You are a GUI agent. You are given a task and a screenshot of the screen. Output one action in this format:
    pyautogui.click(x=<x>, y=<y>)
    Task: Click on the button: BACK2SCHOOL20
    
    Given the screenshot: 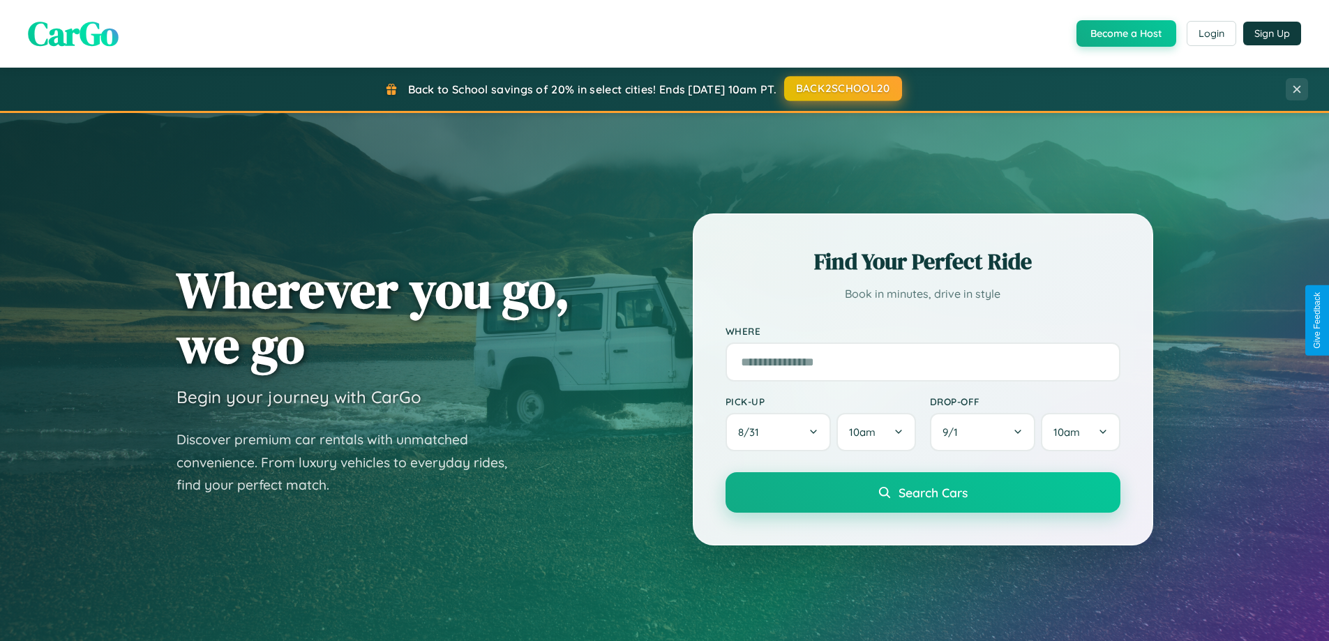 What is the action you would take?
    pyautogui.click(x=843, y=89)
    